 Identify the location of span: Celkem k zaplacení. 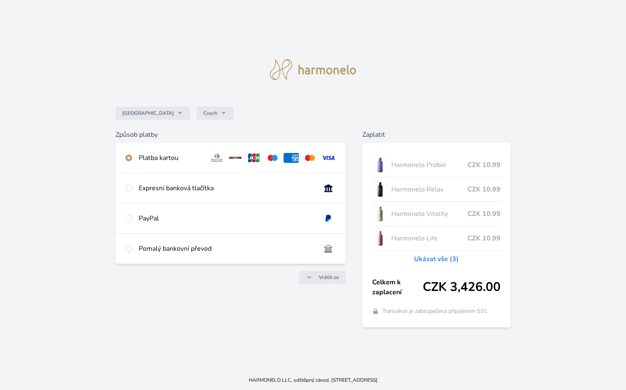
(397, 287).